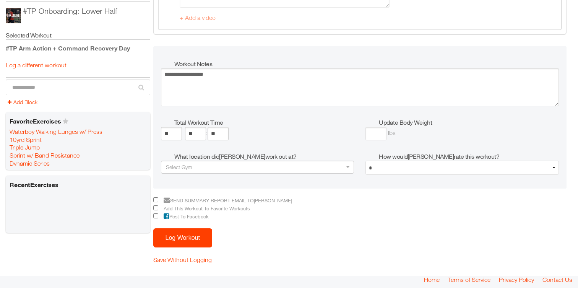 The image size is (578, 288). What do you see at coordinates (56, 131) in the screenshot?
I see `a: Waterboy Walking Lunges w/ Press` at bounding box center [56, 131].